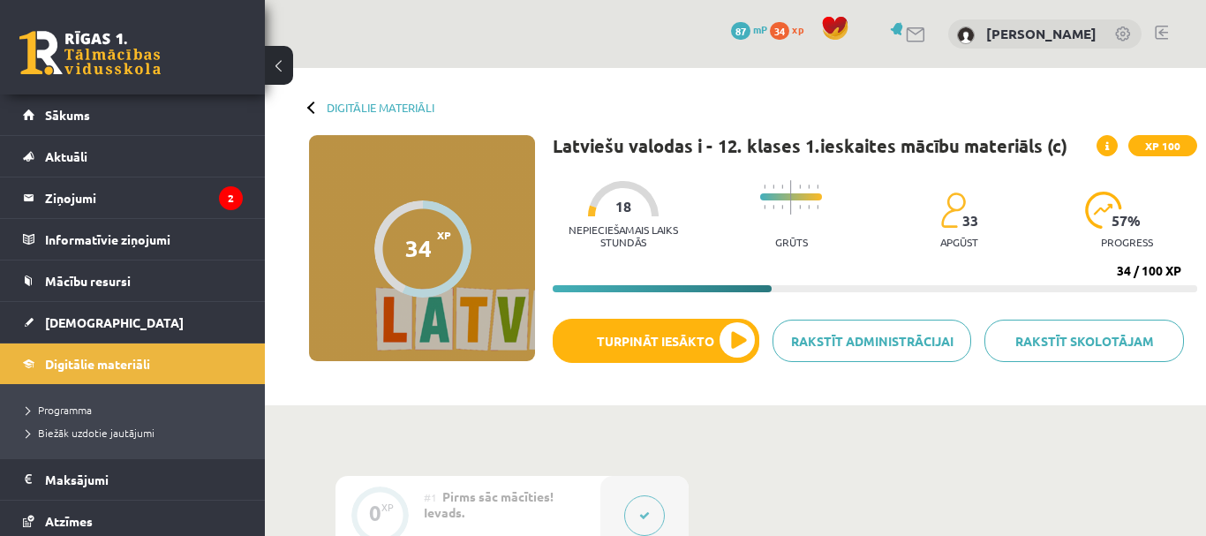  Describe the element at coordinates (1126, 221) in the screenshot. I see `span: 57 %` at that location.